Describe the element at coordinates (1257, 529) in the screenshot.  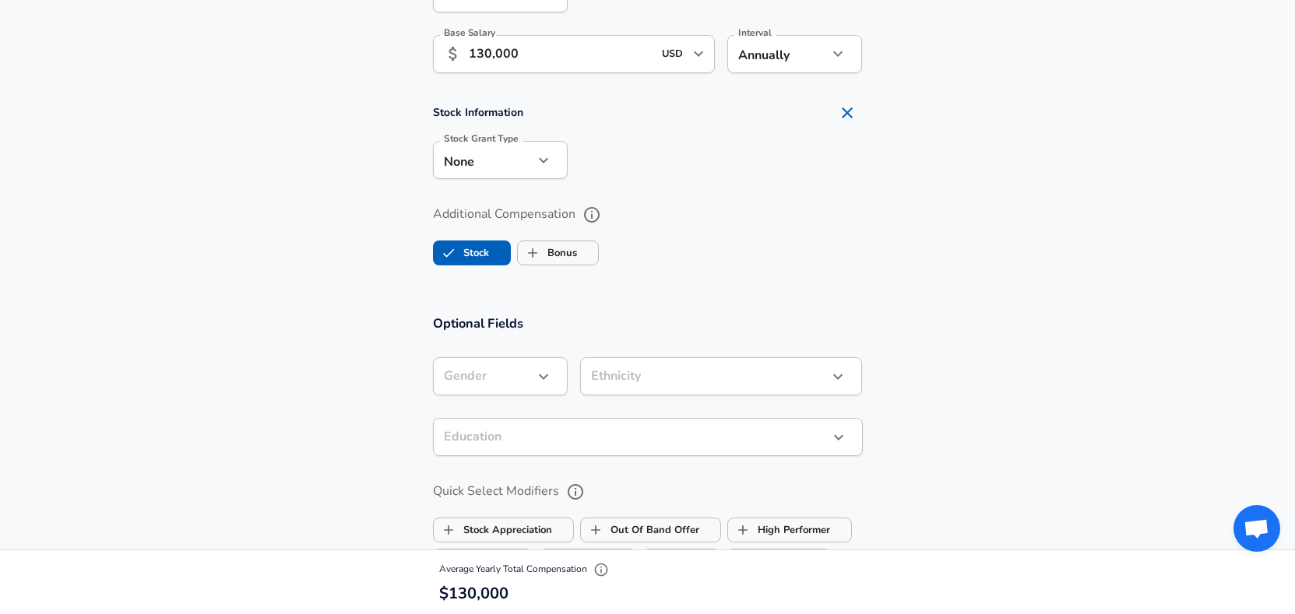
I see `div: Open chat` at that location.